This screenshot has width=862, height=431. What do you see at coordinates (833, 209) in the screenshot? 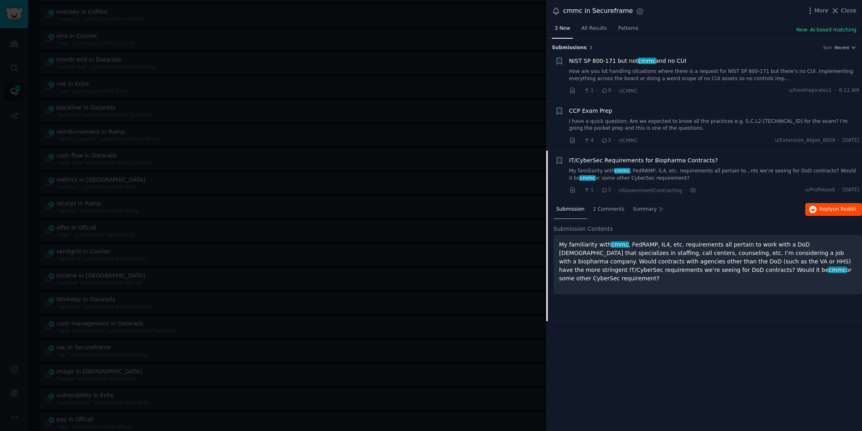
I see `a: Replyon Reddit` at bounding box center [833, 209].